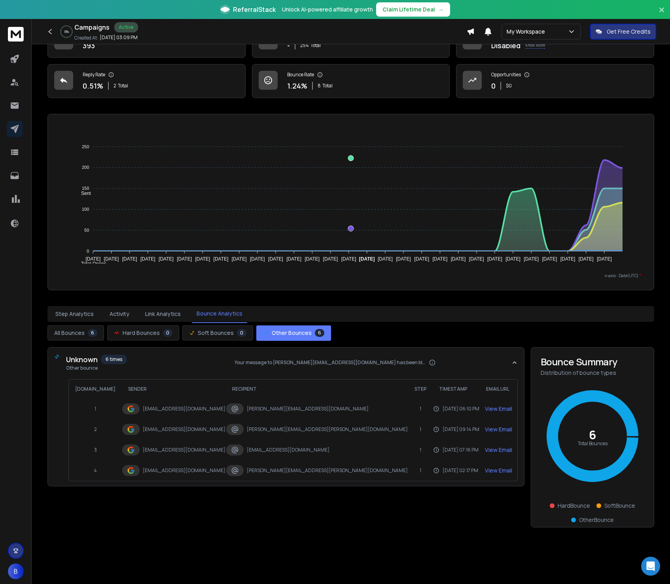 The image size is (670, 584). Describe the element at coordinates (650, 566) in the screenshot. I see `div: Open Intercom Messenger` at that location.